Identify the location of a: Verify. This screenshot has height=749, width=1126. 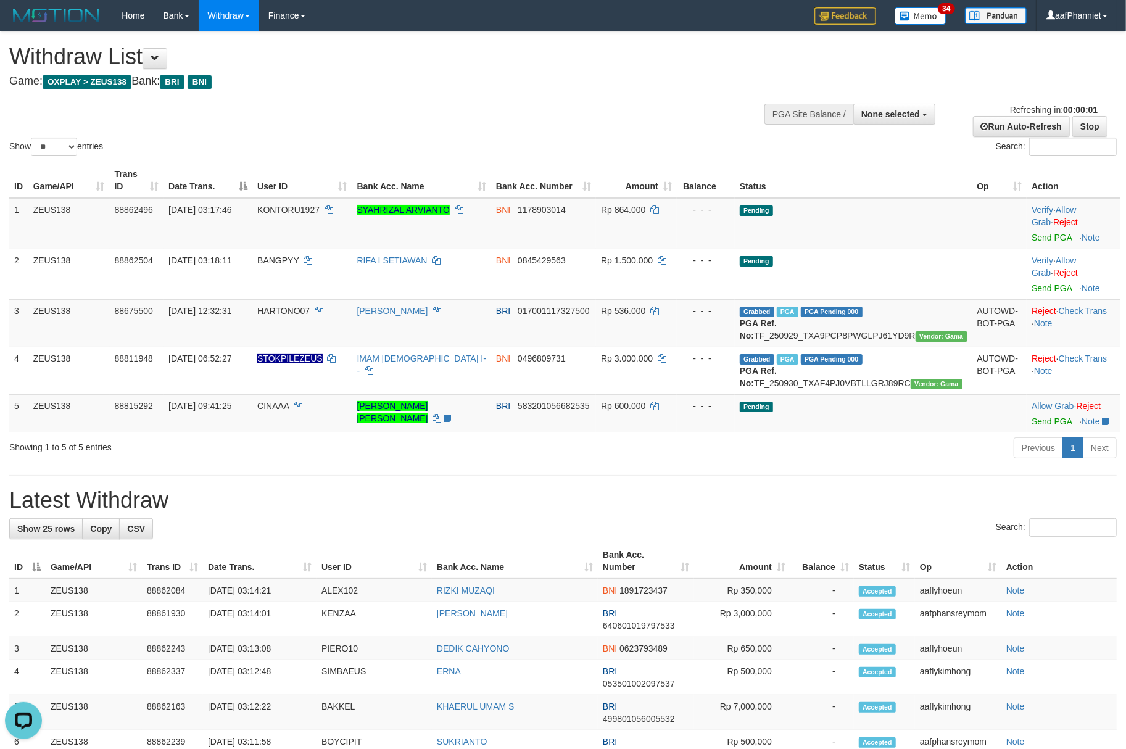
(1042, 260).